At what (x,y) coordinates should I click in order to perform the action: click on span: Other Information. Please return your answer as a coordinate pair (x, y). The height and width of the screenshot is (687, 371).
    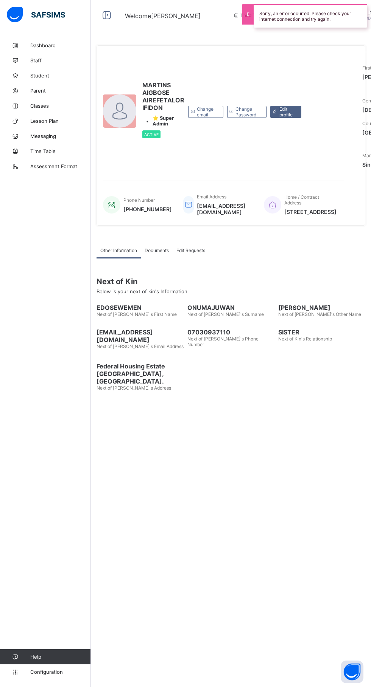
    Looking at the image, I should click on (118, 250).